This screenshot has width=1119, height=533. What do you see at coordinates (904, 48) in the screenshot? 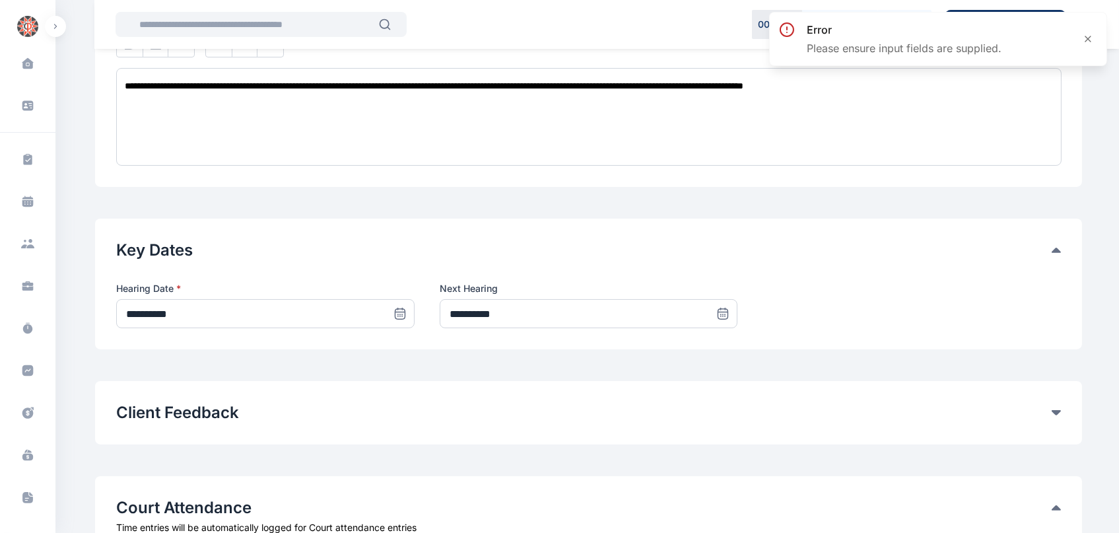
I see `p: Please ensure input fields are supplied.` at bounding box center [904, 48].